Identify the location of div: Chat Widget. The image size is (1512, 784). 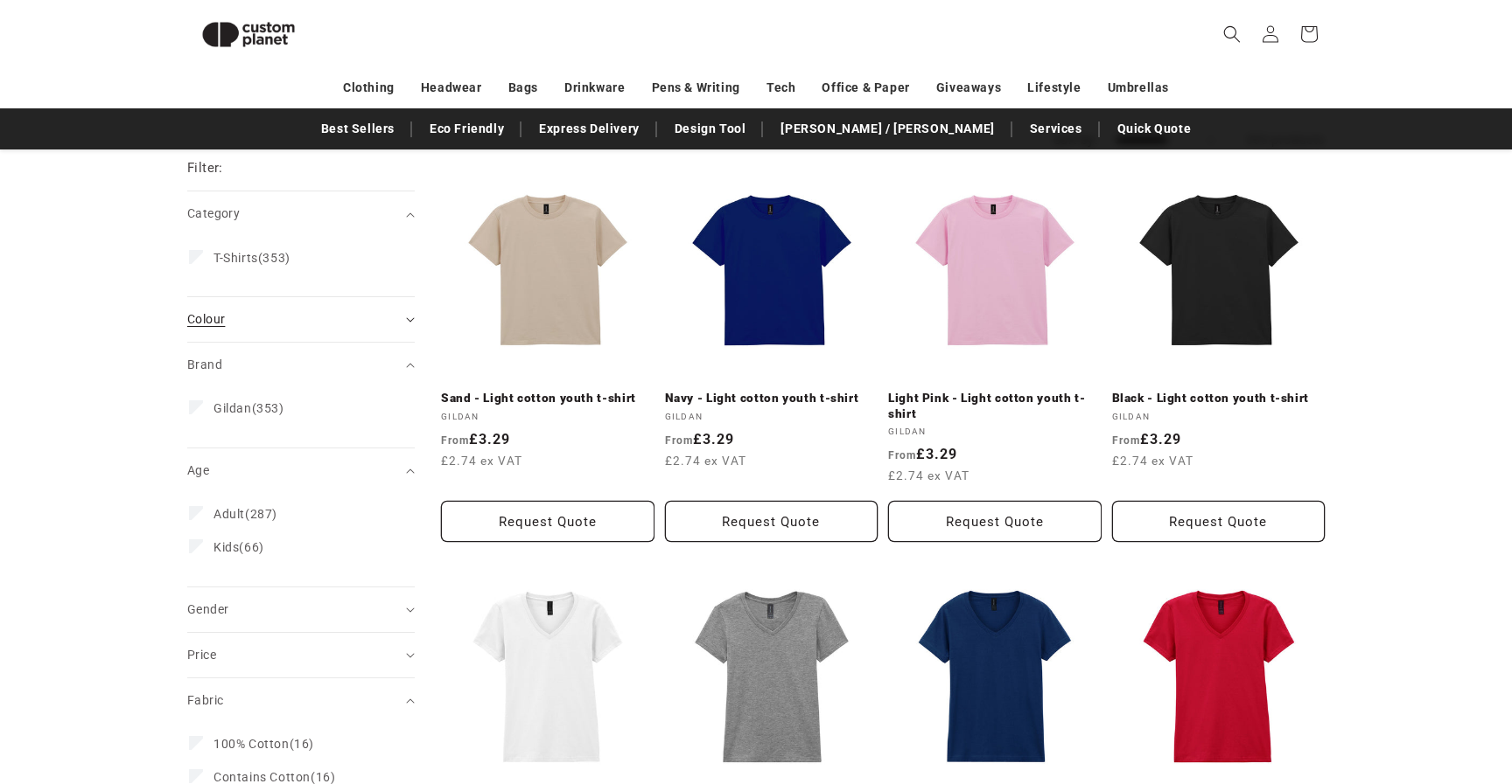
(1361, 690).